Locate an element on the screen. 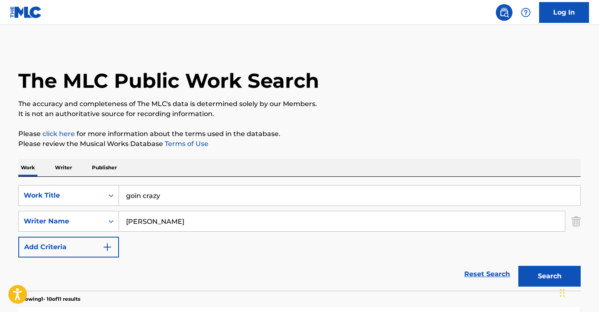  div: Drag is located at coordinates (562, 293).